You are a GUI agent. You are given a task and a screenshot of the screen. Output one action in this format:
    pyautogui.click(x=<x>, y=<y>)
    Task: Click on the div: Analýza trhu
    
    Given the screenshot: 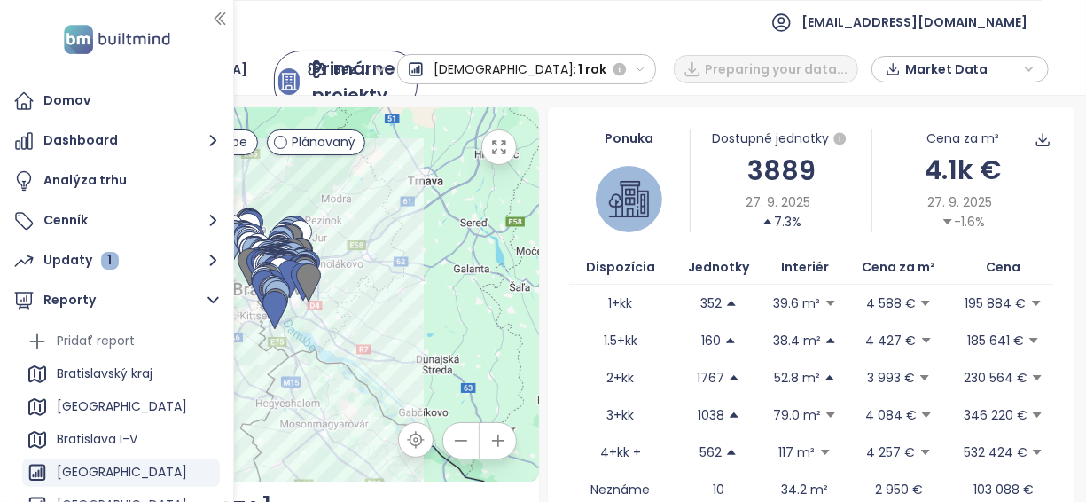 What is the action you would take?
    pyautogui.click(x=85, y=180)
    